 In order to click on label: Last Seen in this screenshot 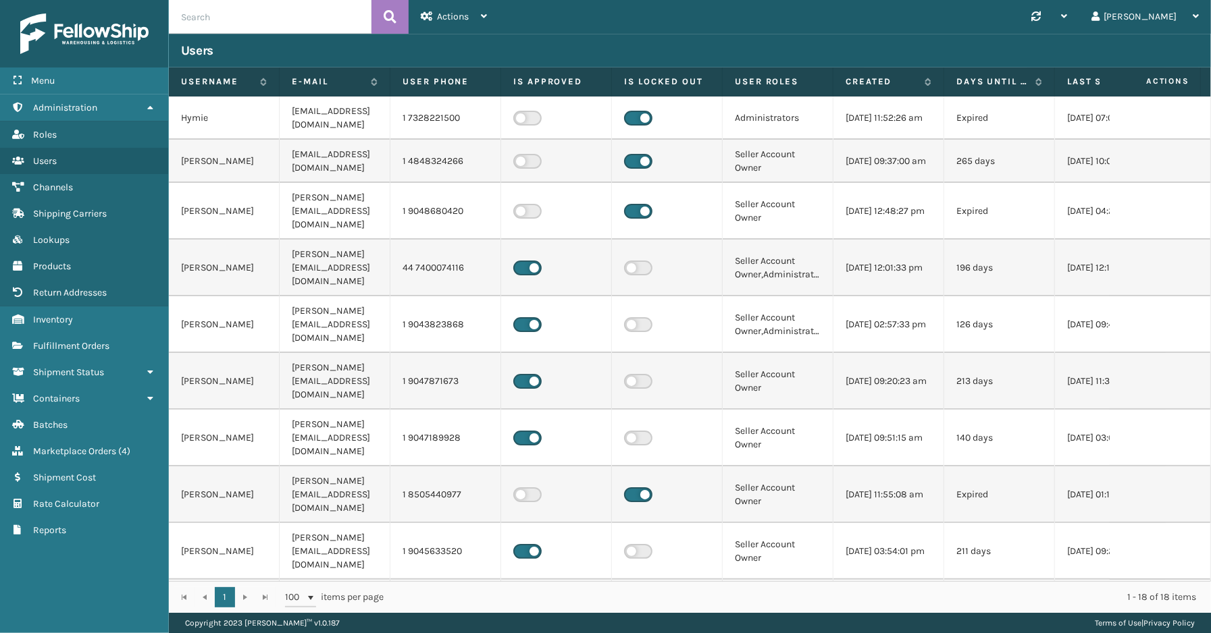, I will do `click(1103, 82)`.